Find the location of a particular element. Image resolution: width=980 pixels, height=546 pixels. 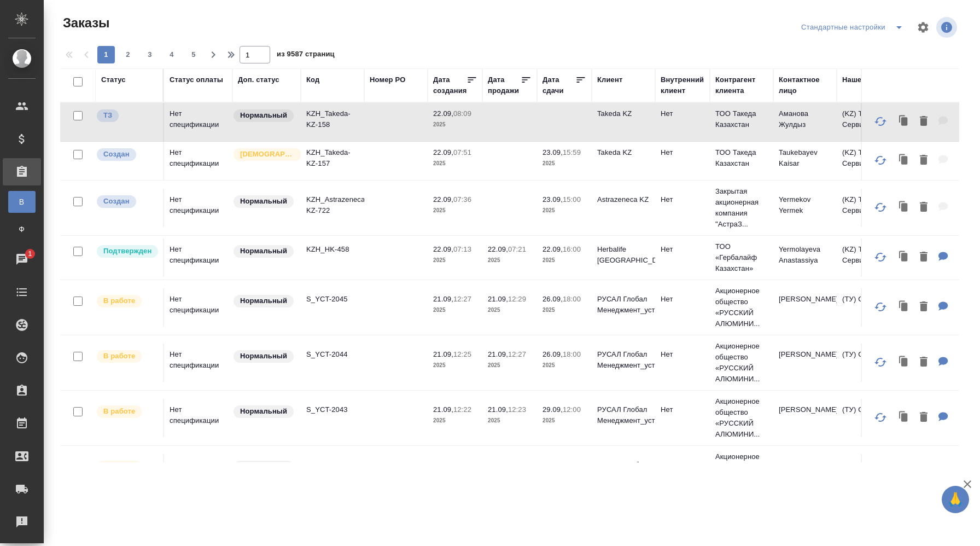

p: KZH_Astrazeneca-KZ-722 is located at coordinates (333, 205).